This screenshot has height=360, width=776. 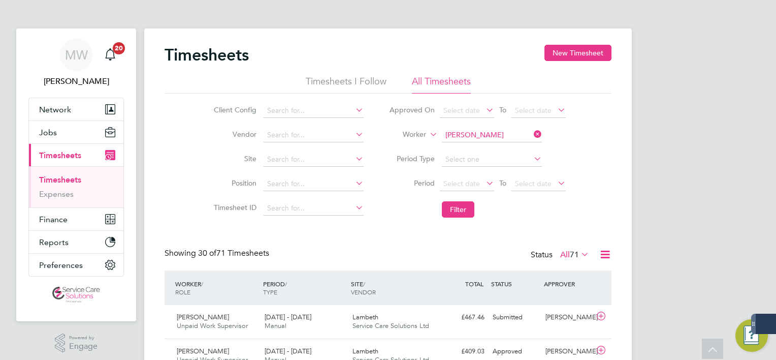 What do you see at coordinates (363, 292) in the screenshot?
I see `span: VENDOR` at bounding box center [363, 292].